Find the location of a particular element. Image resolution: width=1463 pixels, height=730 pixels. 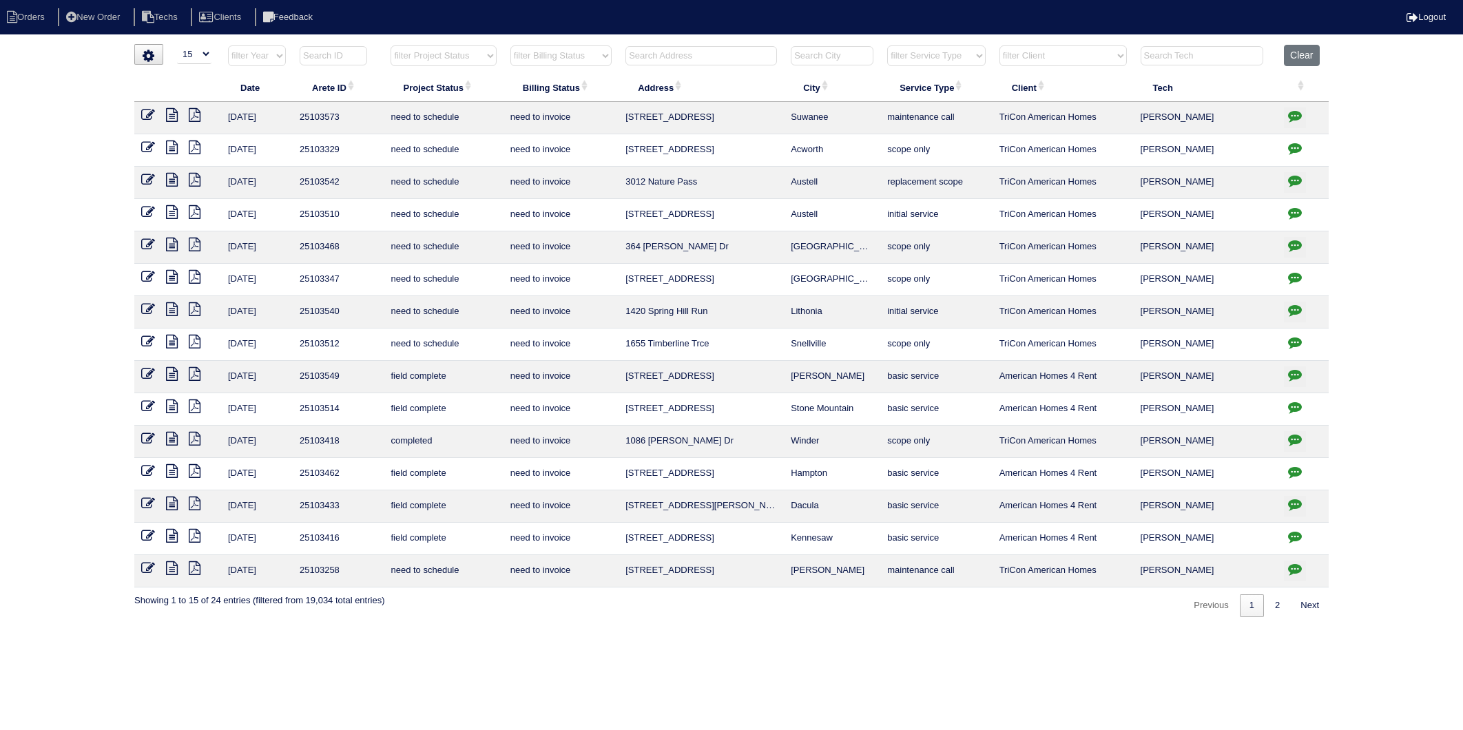

td: maintenance call is located at coordinates (936, 118).